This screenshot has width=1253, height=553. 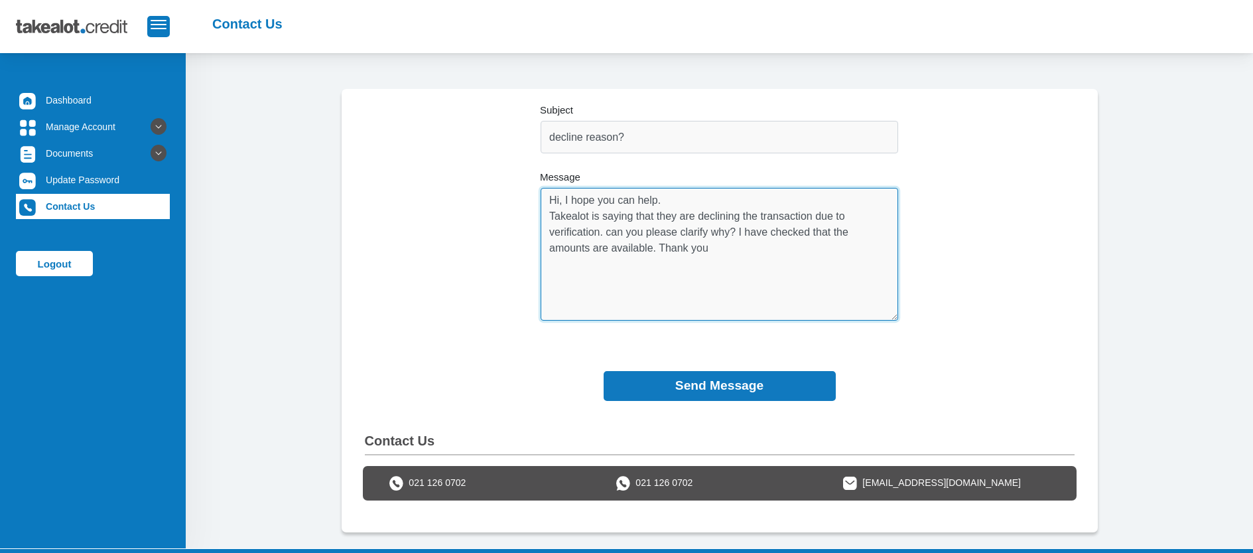 I want to click on a: Contact Us, so click(x=93, y=206).